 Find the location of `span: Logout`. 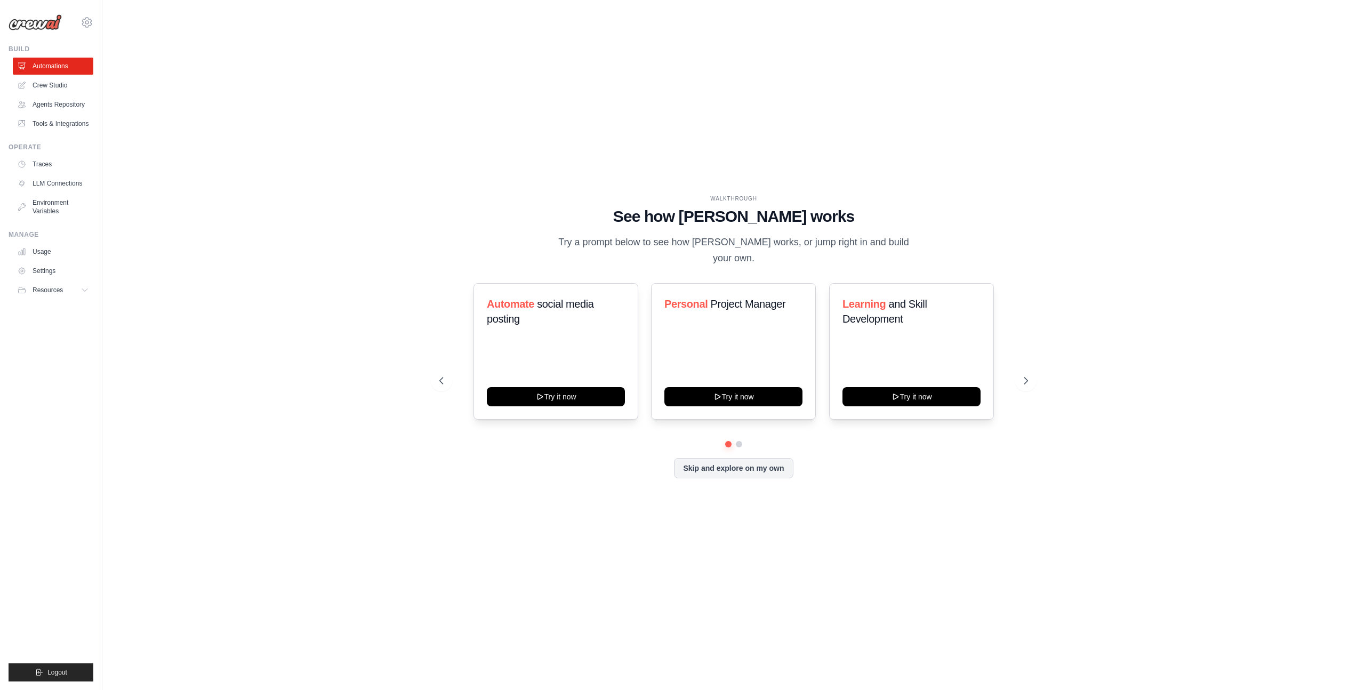

span: Logout is located at coordinates (57, 672).